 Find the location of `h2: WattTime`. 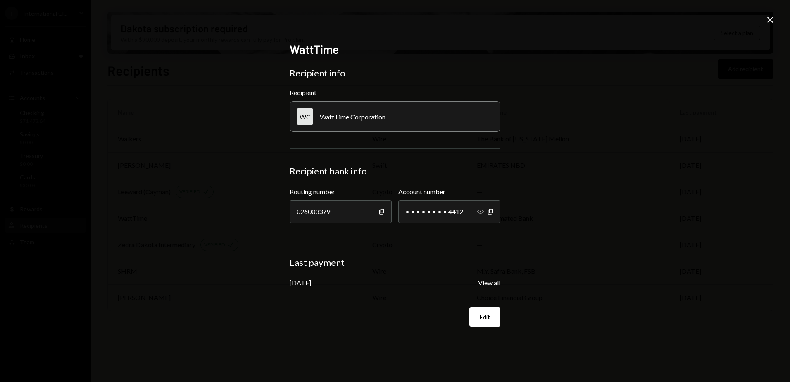

h2: WattTime is located at coordinates (395, 49).